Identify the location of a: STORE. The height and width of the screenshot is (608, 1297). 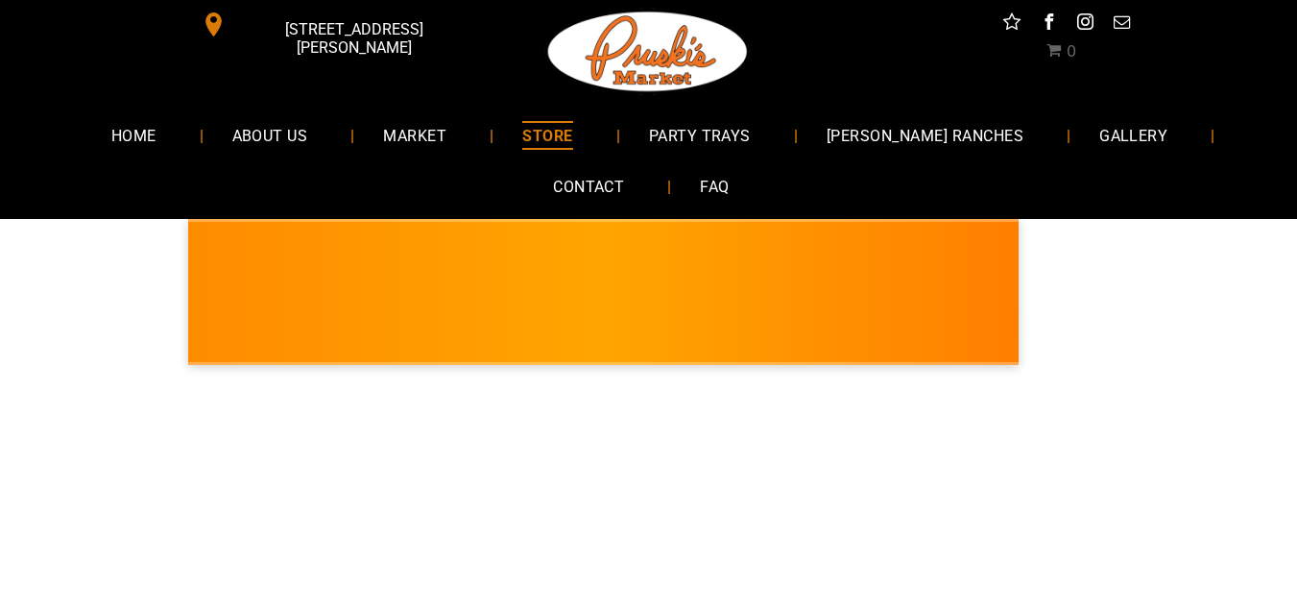
(547, 134).